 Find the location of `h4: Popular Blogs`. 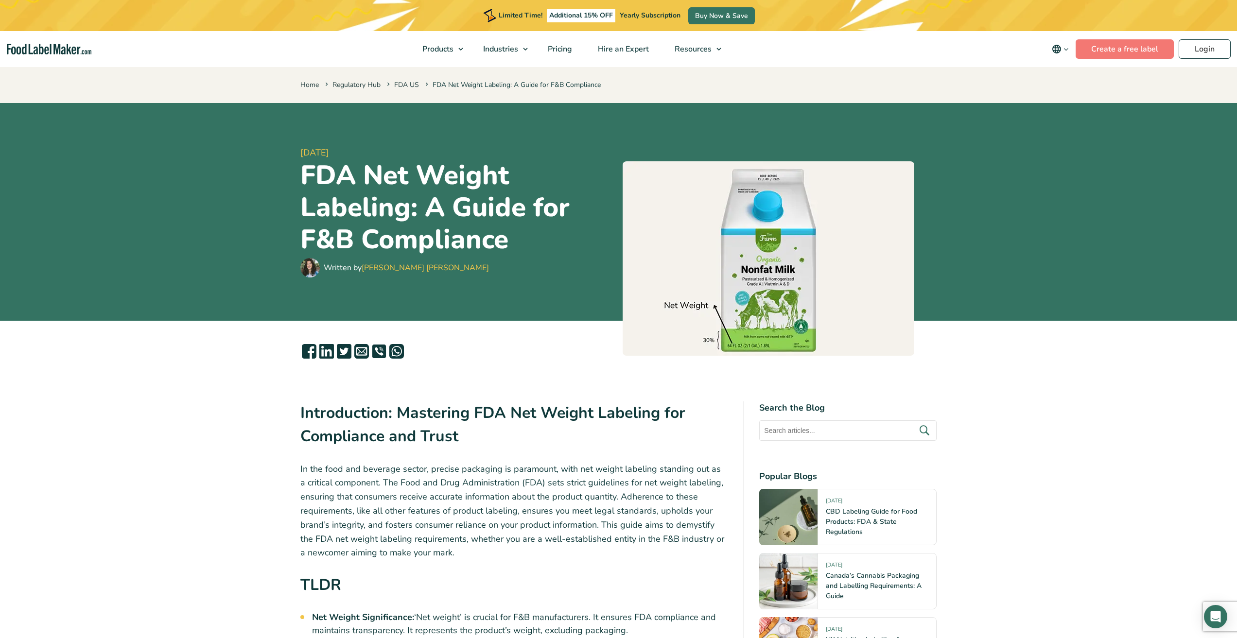

h4: Popular Blogs is located at coordinates (848, 476).